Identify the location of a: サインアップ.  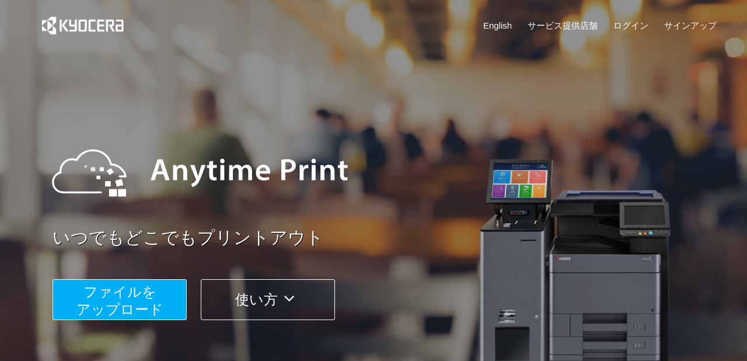
(691, 25).